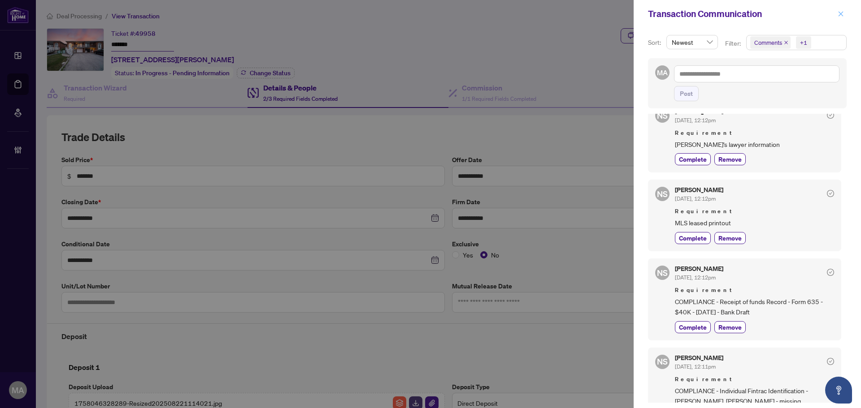 The width and height of the screenshot is (861, 408). What do you see at coordinates (655, 43) in the screenshot?
I see `p: Sort:` at bounding box center [655, 43].